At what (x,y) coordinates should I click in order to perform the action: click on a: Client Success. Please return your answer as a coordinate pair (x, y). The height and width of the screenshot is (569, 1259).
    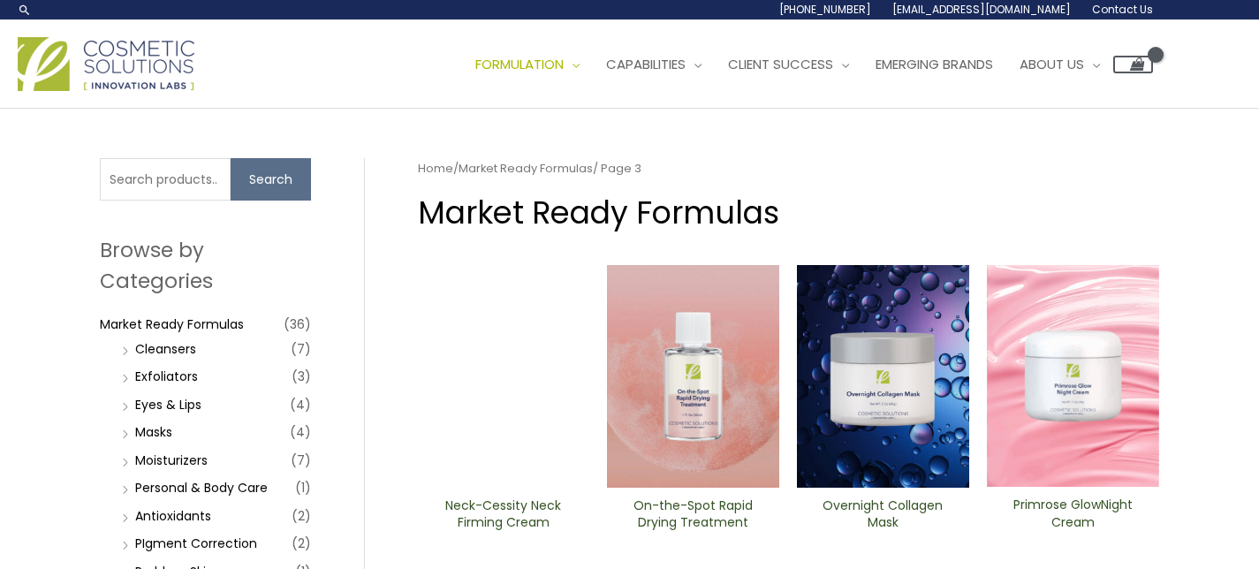
    Looking at the image, I should click on (788, 64).